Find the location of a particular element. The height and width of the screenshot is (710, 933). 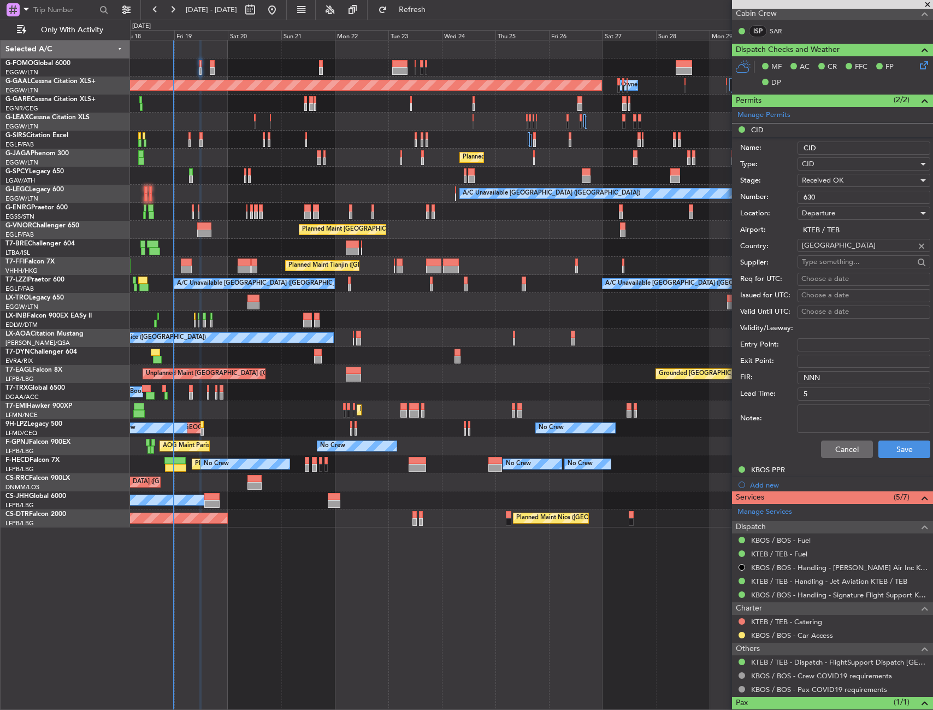

span: T7-EMI is located at coordinates (16, 406).